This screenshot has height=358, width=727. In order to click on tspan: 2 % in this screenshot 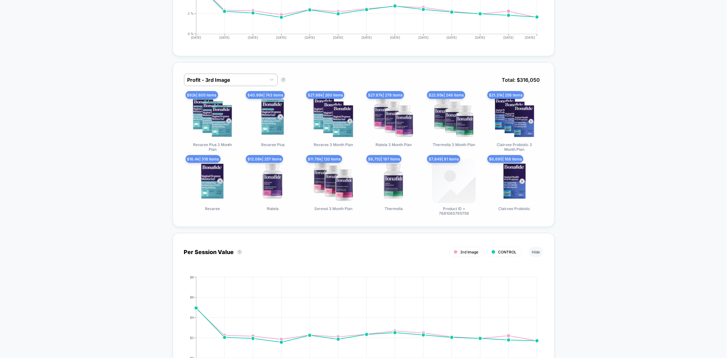, I will do `click(191, 13)`.